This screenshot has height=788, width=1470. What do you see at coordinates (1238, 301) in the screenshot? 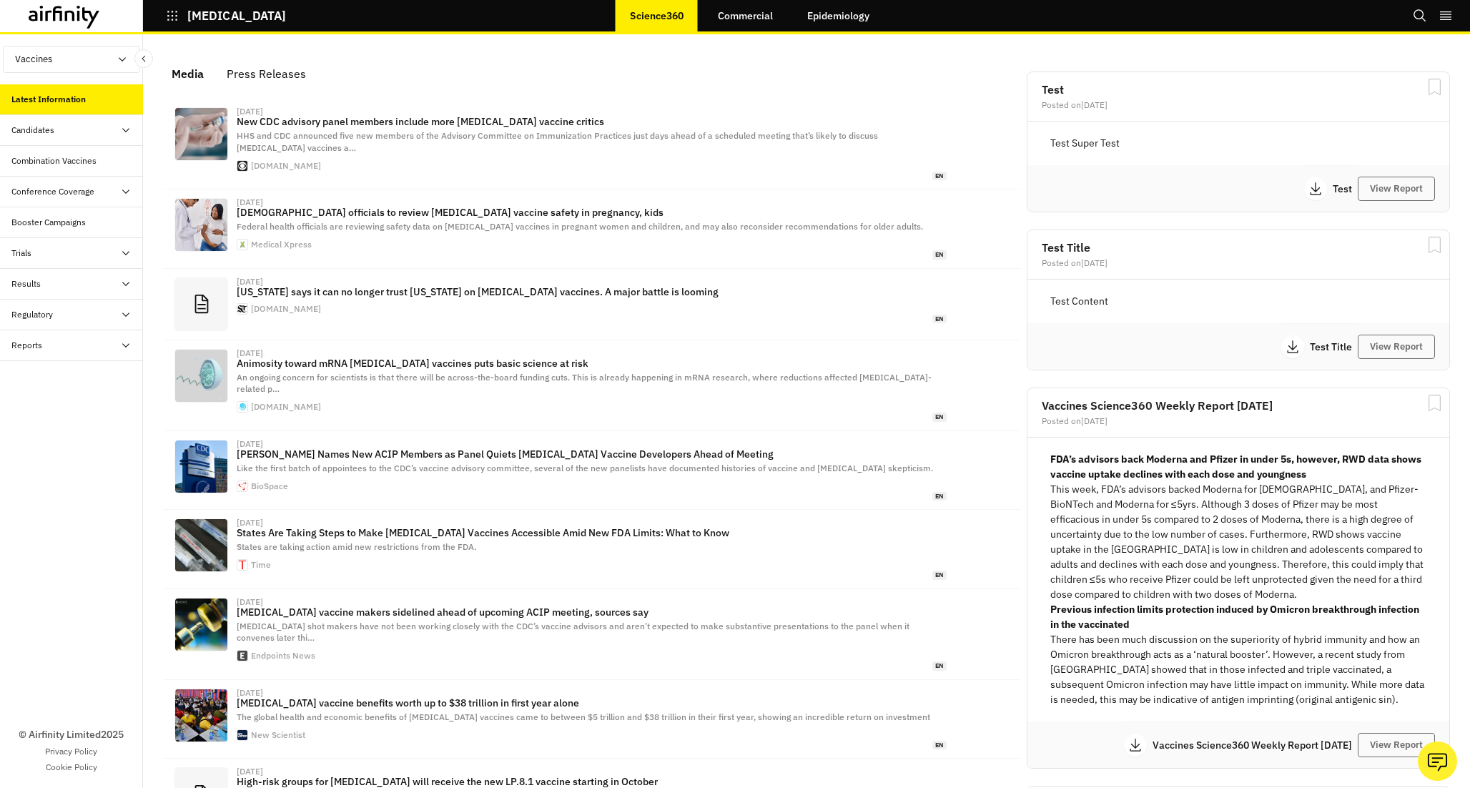
I see `p: Test Content` at bounding box center [1238, 301].